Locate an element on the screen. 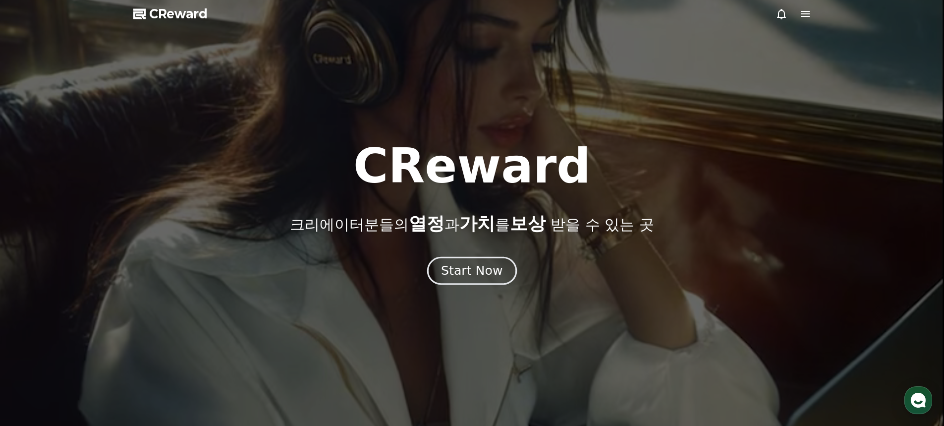 The height and width of the screenshot is (426, 944). p: 크리에이터분들의 과 를 받을 수 있는 곳 is located at coordinates (472, 223).